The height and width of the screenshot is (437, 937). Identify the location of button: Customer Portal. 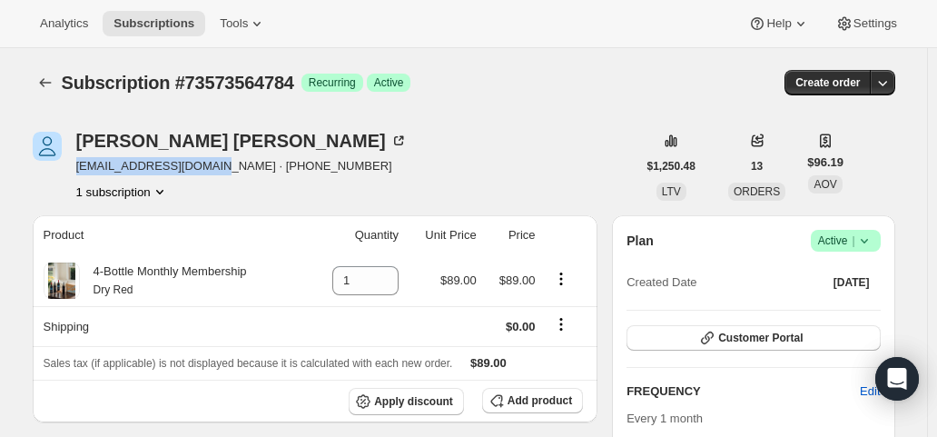
(753, 338).